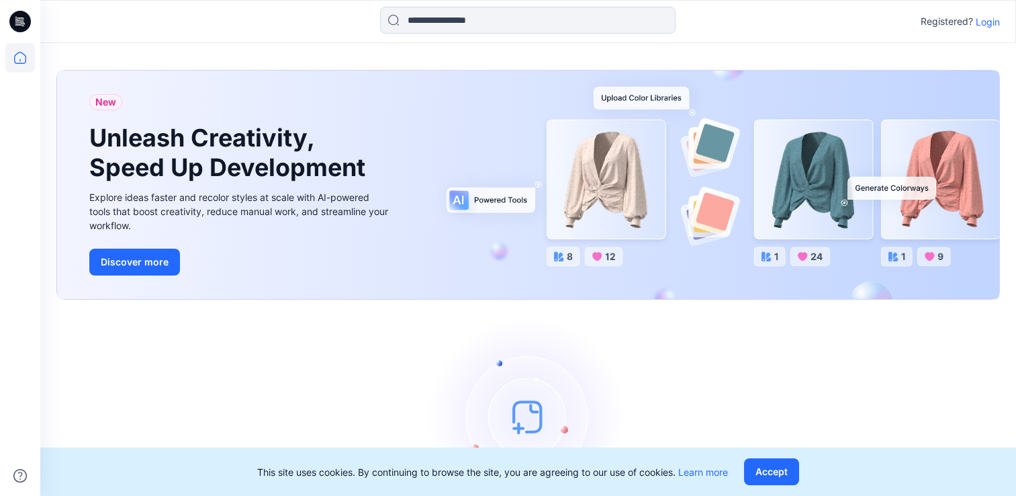  What do you see at coordinates (240, 262) in the screenshot?
I see `a: Discover more` at bounding box center [240, 262].